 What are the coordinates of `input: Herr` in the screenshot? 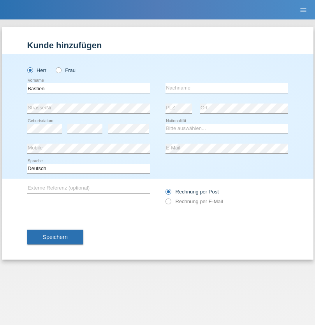 It's located at (30, 70).